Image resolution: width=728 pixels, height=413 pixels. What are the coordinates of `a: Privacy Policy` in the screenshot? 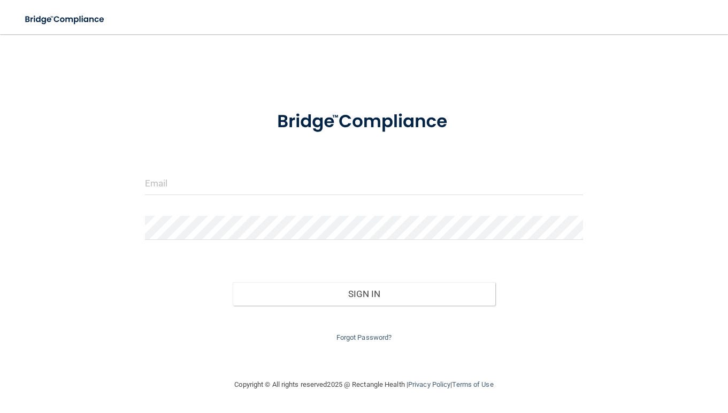 It's located at (429, 385).